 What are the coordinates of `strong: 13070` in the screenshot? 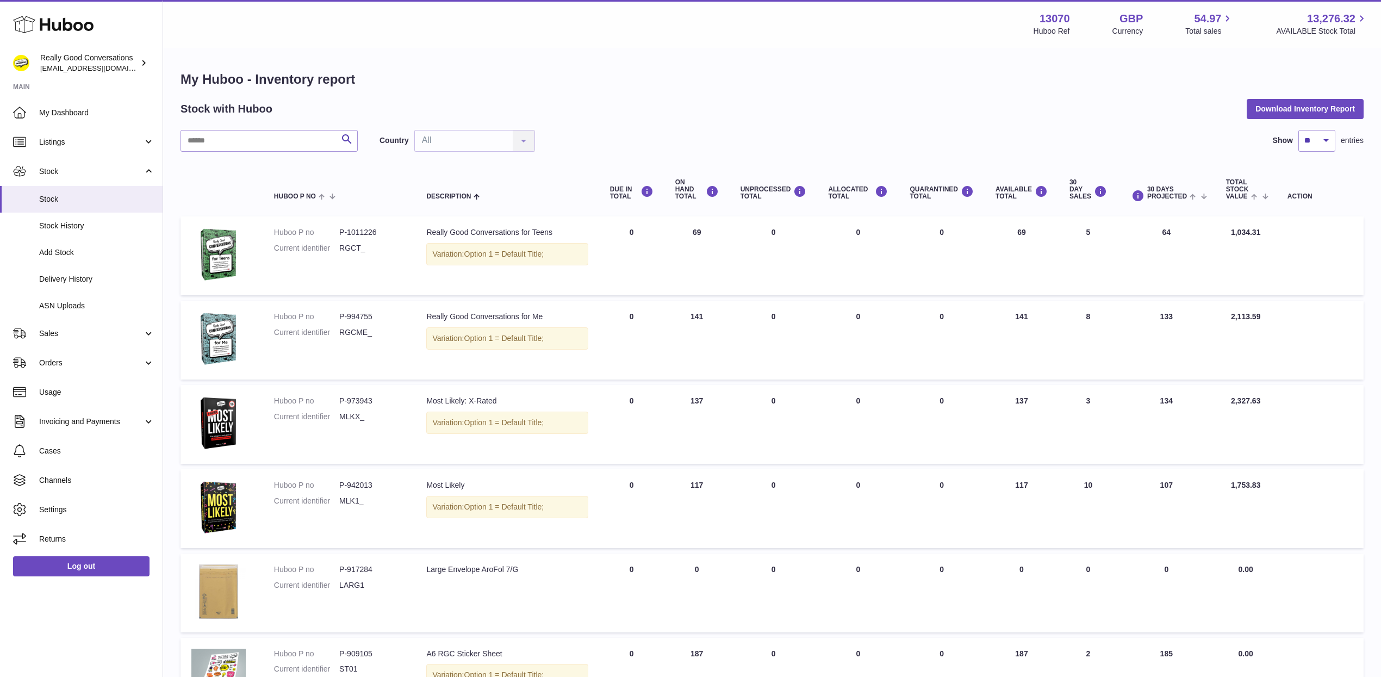 It's located at (1055, 18).